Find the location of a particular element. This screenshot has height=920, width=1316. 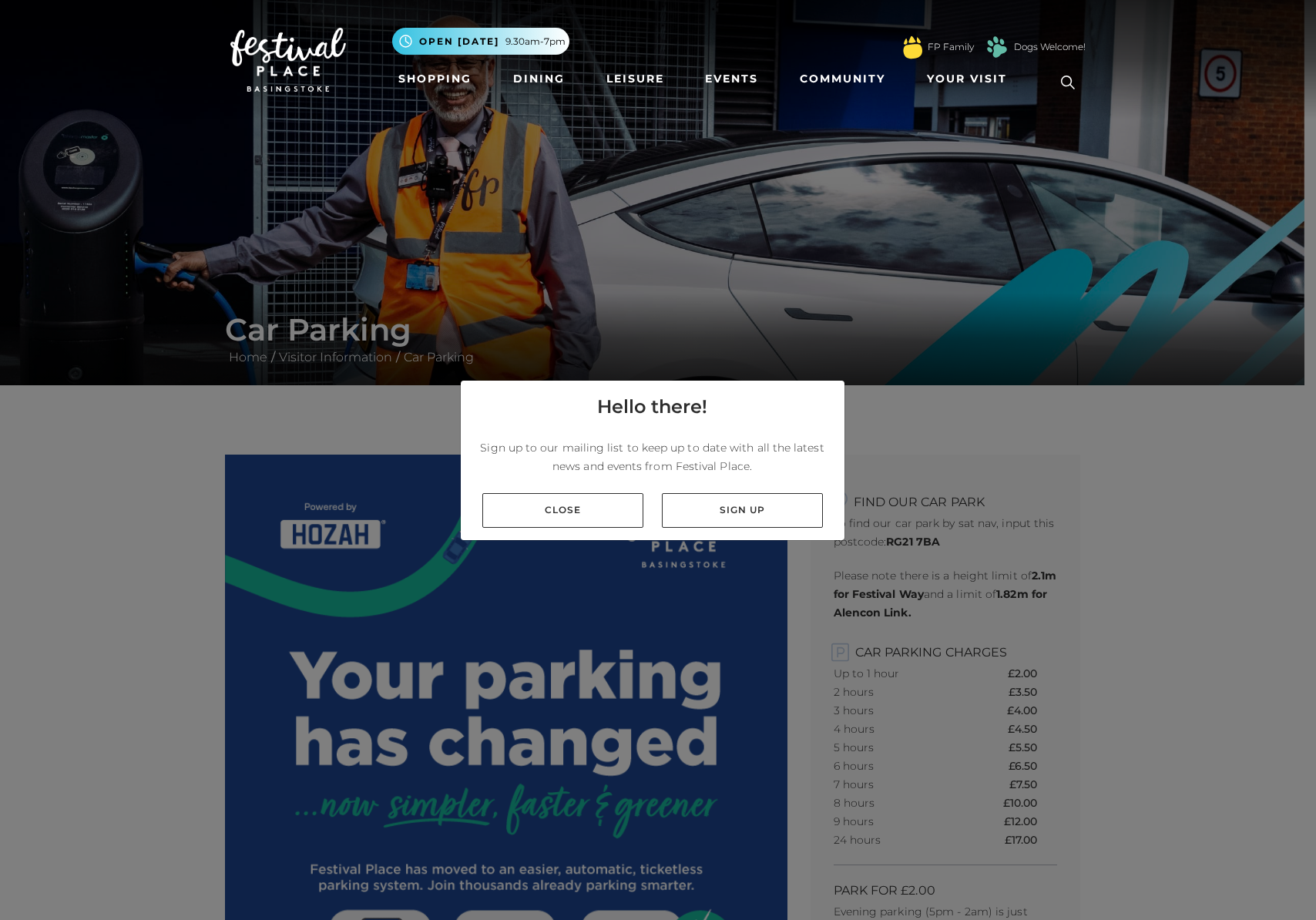

img: Festival Place Logo is located at coordinates (288, 60).